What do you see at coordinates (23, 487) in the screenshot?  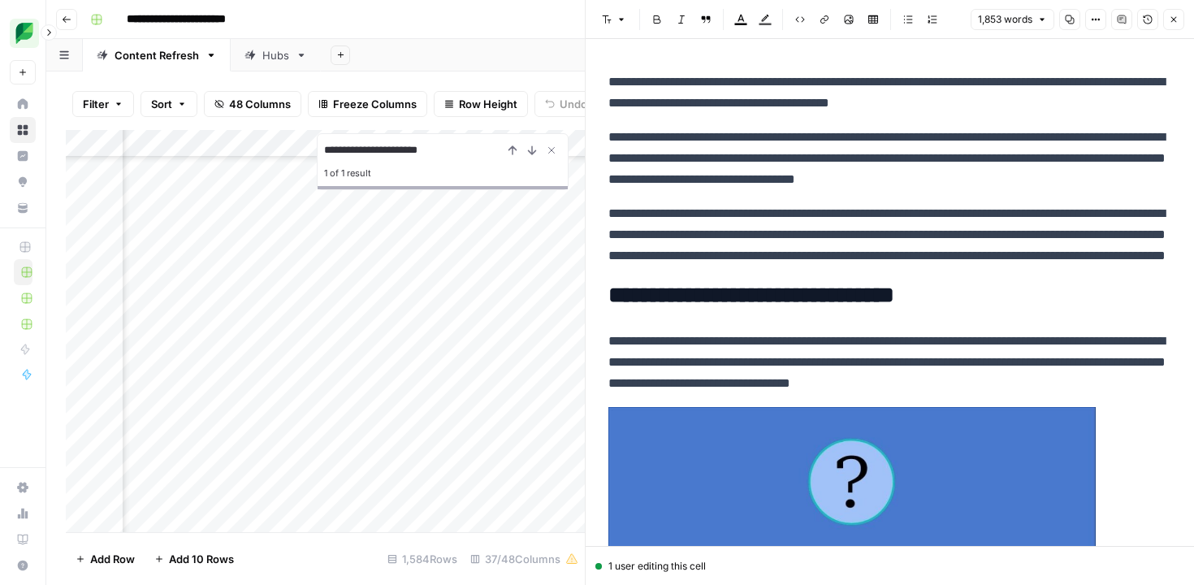 I see `a: Settings` at bounding box center [23, 487].